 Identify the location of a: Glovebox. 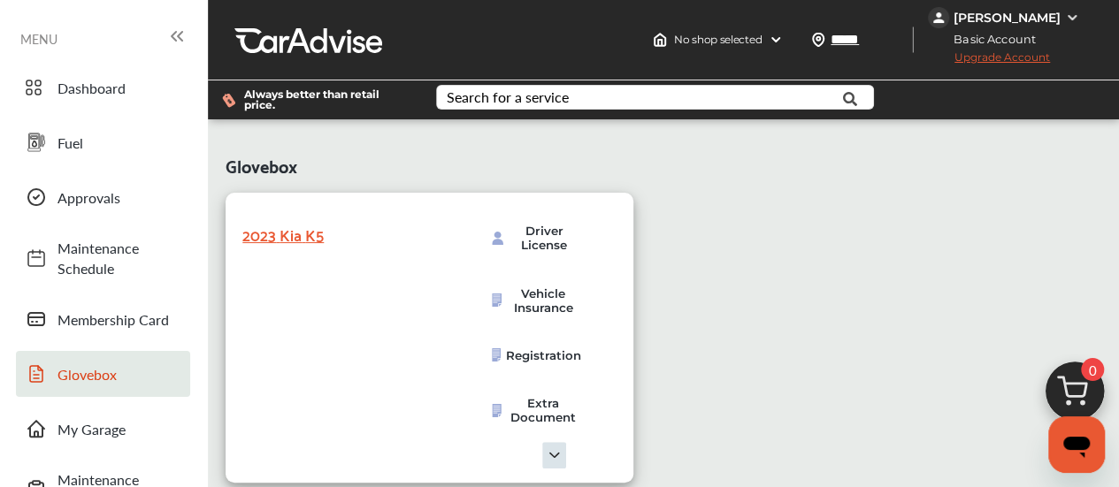
(103, 374).